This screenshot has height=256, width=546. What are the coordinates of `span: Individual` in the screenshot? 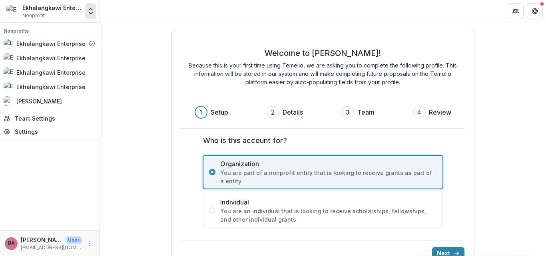 It's located at (328, 202).